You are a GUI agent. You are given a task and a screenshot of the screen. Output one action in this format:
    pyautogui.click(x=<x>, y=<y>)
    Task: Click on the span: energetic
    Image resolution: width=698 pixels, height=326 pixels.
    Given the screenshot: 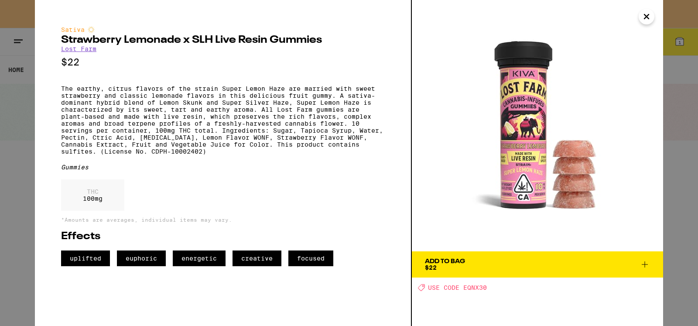 What is the action you would take?
    pyautogui.click(x=199, y=258)
    